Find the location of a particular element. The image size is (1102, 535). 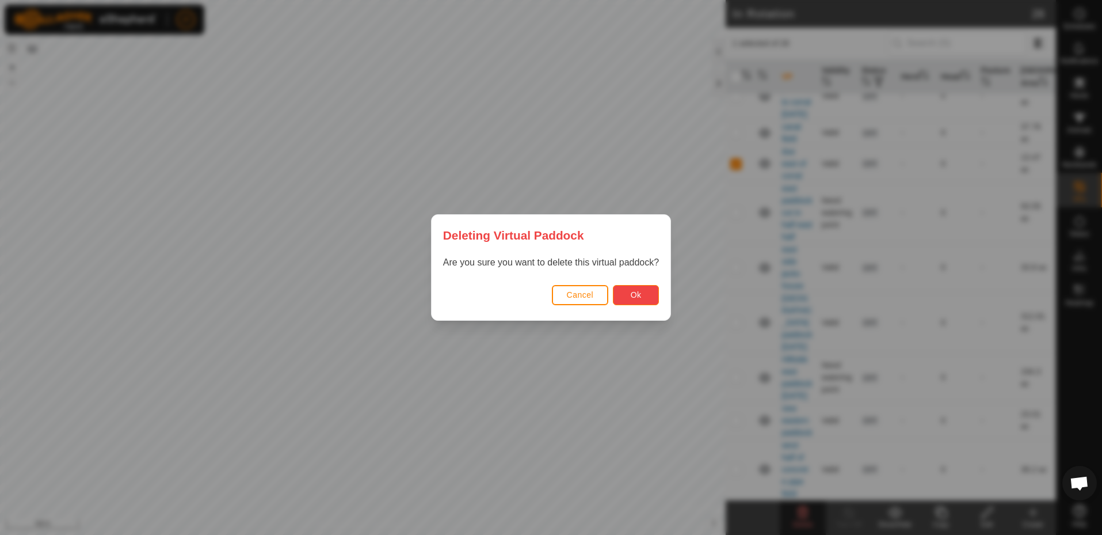

span: Cancel is located at coordinates (580, 295).